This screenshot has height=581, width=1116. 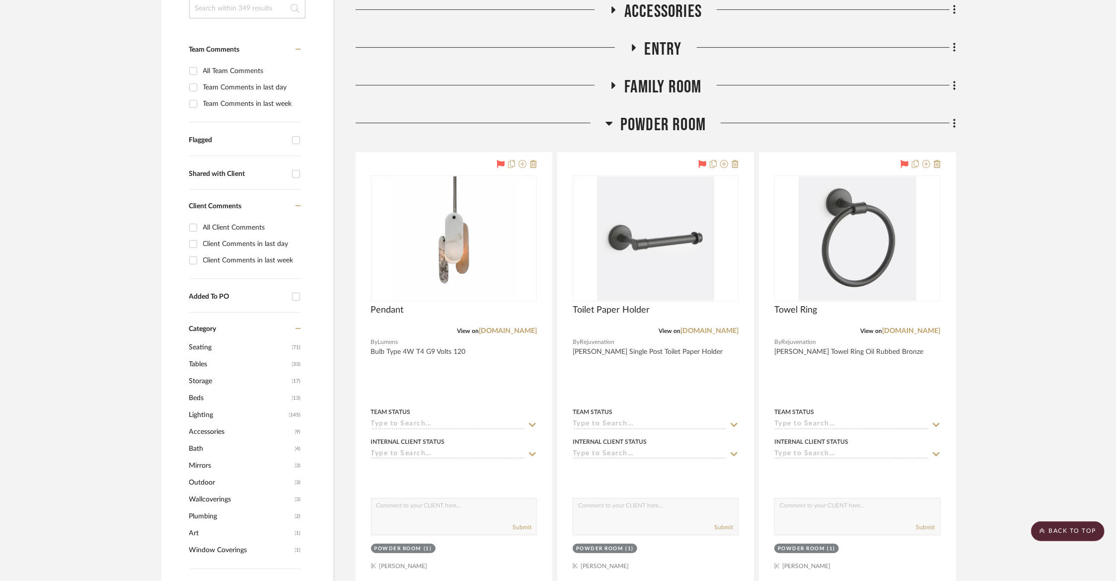 What do you see at coordinates (656, 238) in the screenshot?
I see `div: 0` at bounding box center [656, 238].